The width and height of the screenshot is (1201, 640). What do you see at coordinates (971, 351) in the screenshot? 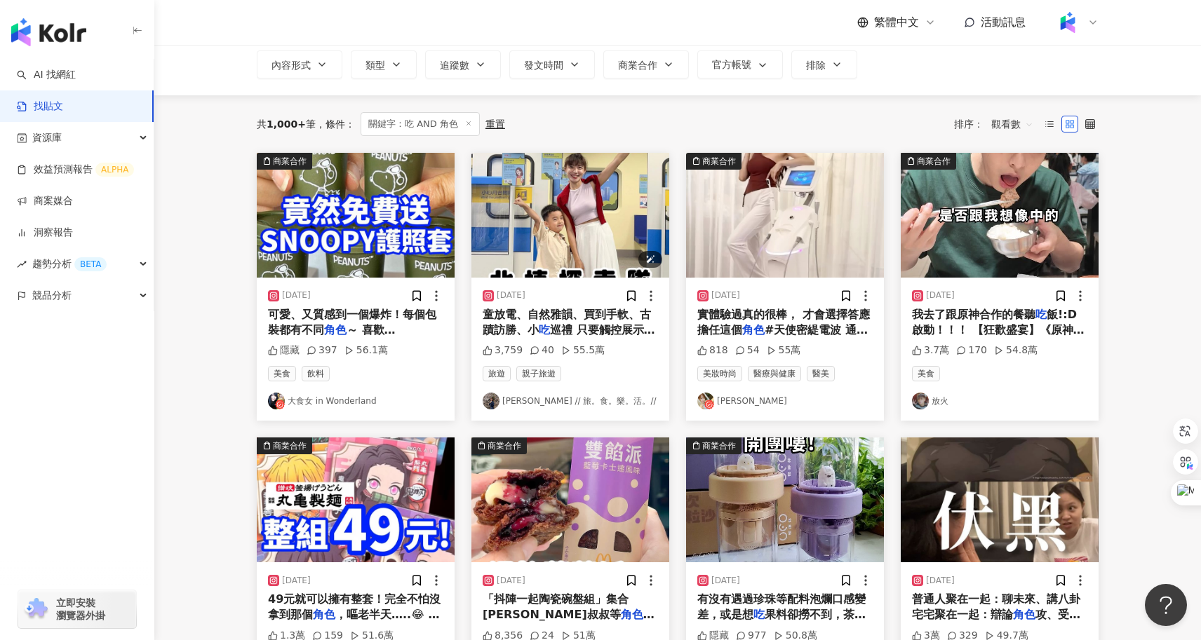
I see `div: 170` at bounding box center [971, 351].